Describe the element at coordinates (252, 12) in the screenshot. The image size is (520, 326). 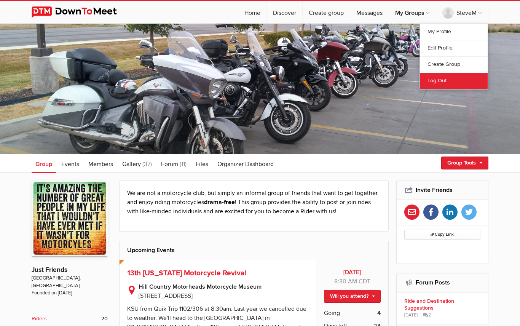
I see `a: Home` at that location.